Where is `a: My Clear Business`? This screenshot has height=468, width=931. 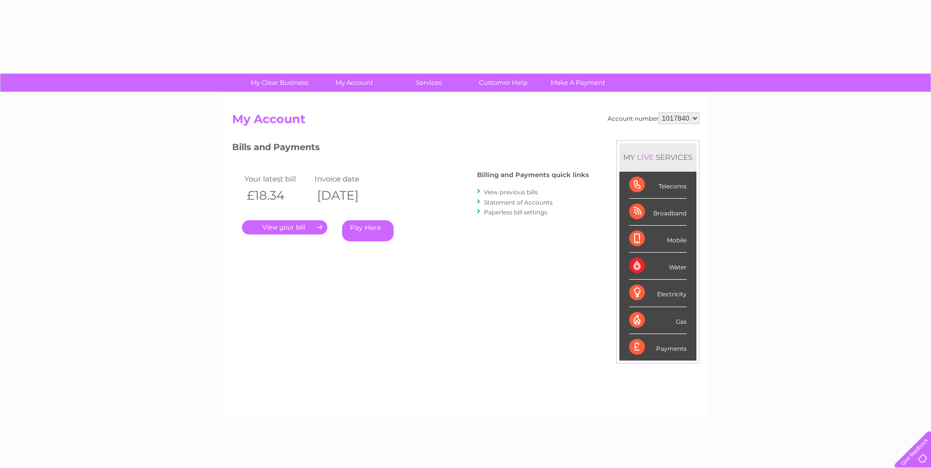 a: My Clear Business is located at coordinates (279, 82).